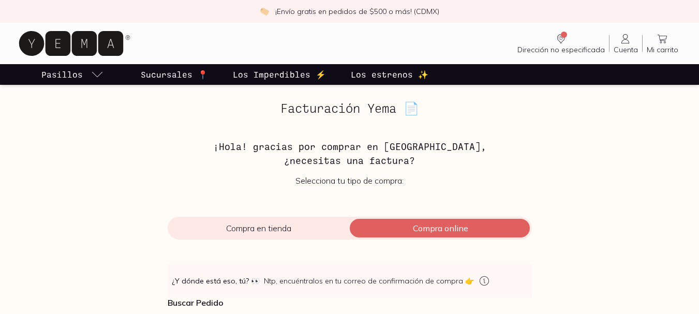 Image resolution: width=699 pixels, height=314 pixels. I want to click on p: Buscar Pedido, so click(350, 303).